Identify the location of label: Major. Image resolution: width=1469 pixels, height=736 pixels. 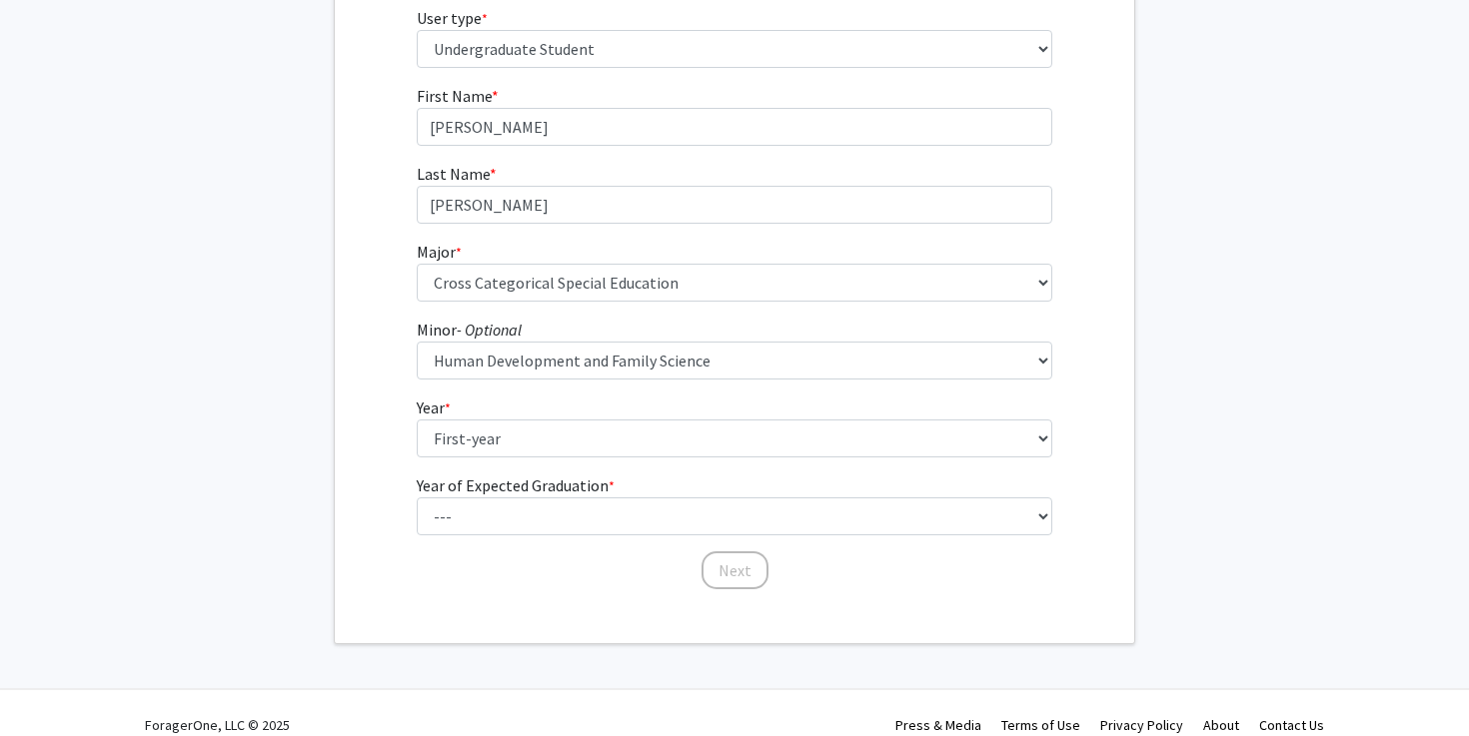
(439, 252).